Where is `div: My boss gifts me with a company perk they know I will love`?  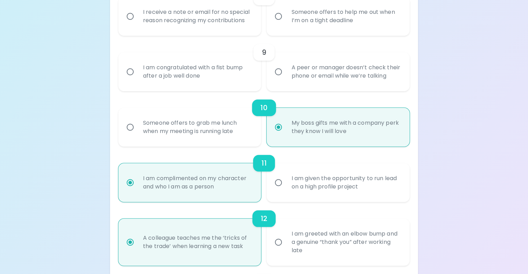
div: My boss gifts me with a company perk they know I will love is located at coordinates (346, 127).